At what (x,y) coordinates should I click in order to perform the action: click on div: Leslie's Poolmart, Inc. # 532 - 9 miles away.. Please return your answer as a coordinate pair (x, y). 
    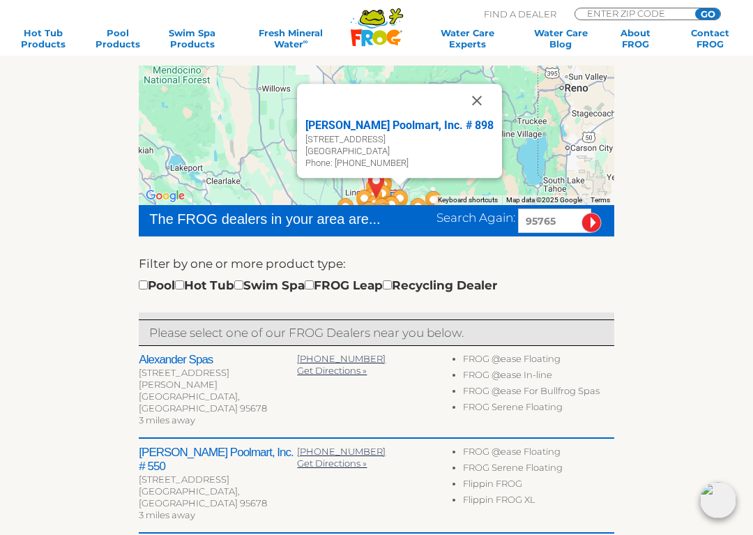
    Looking at the image, I should click on (365, 203).